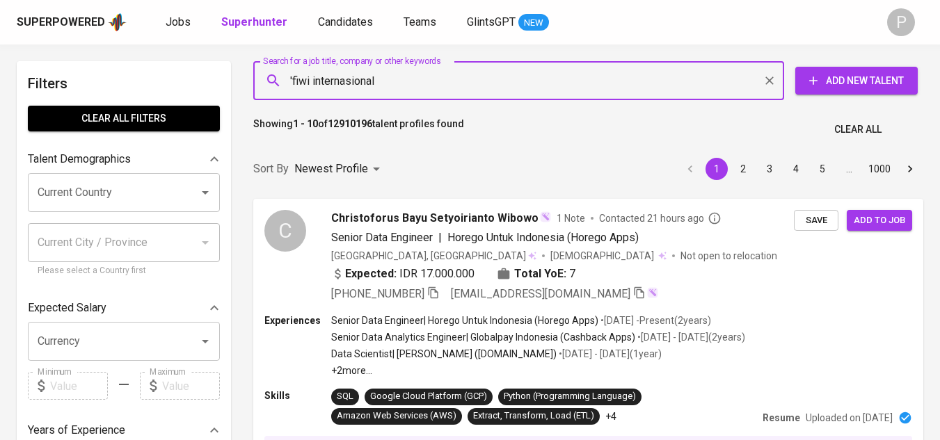 This screenshot has height=440, width=940. Describe the element at coordinates (305, 124) in the screenshot. I see `b: 1 - 10` at that location.